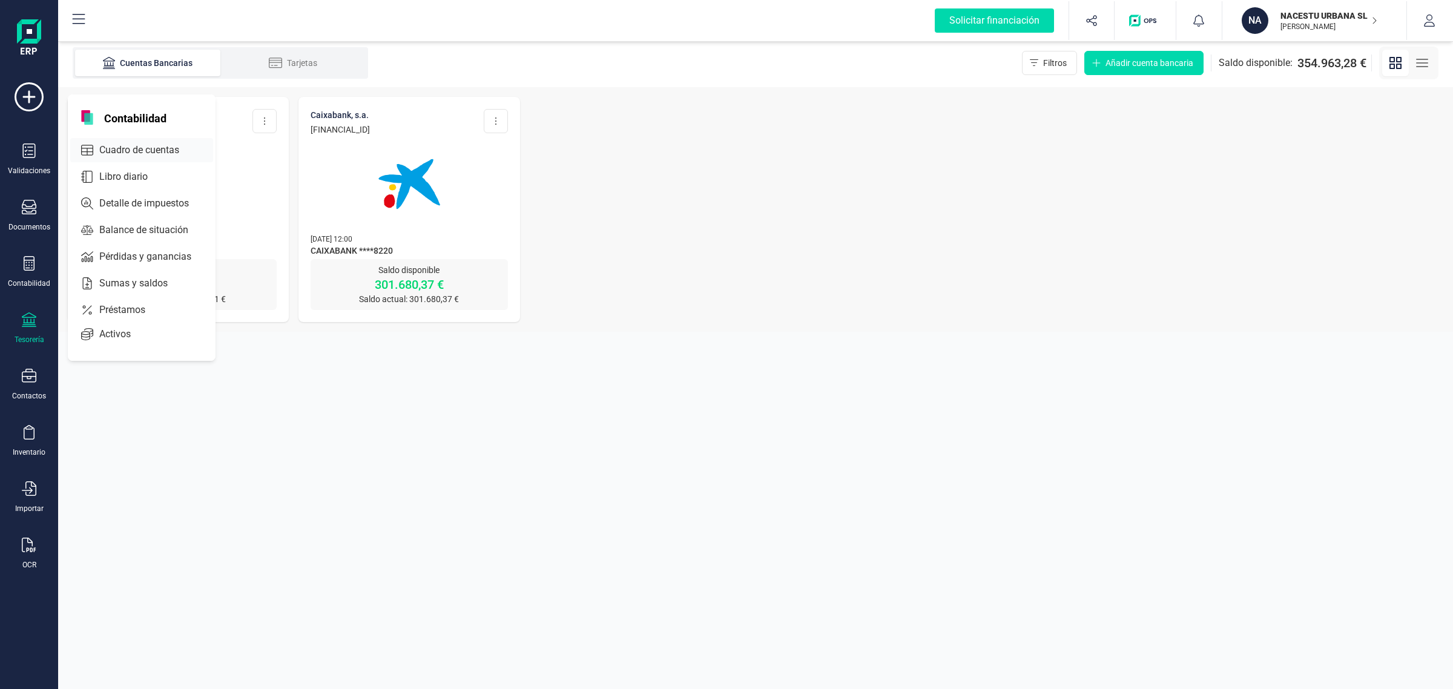 The image size is (1453, 689). What do you see at coordinates (409, 299) in the screenshot?
I see `p: Saldo actual: 301.680,37 €` at bounding box center [409, 299].